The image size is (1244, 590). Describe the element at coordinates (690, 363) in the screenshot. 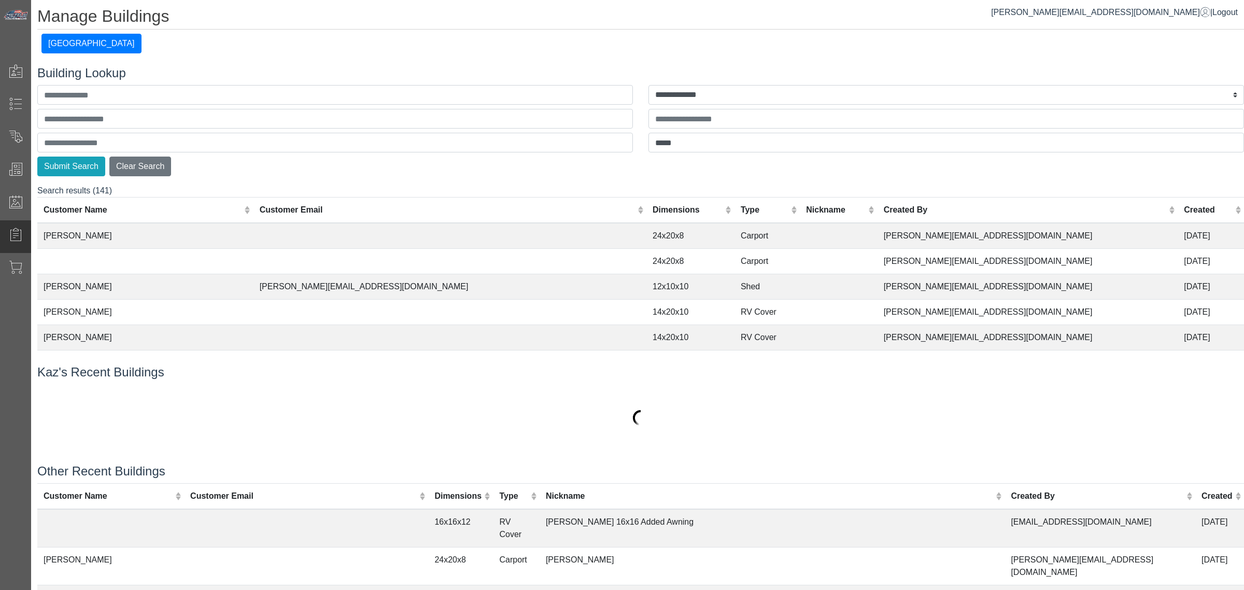

I see `td: 9x9x7` at that location.